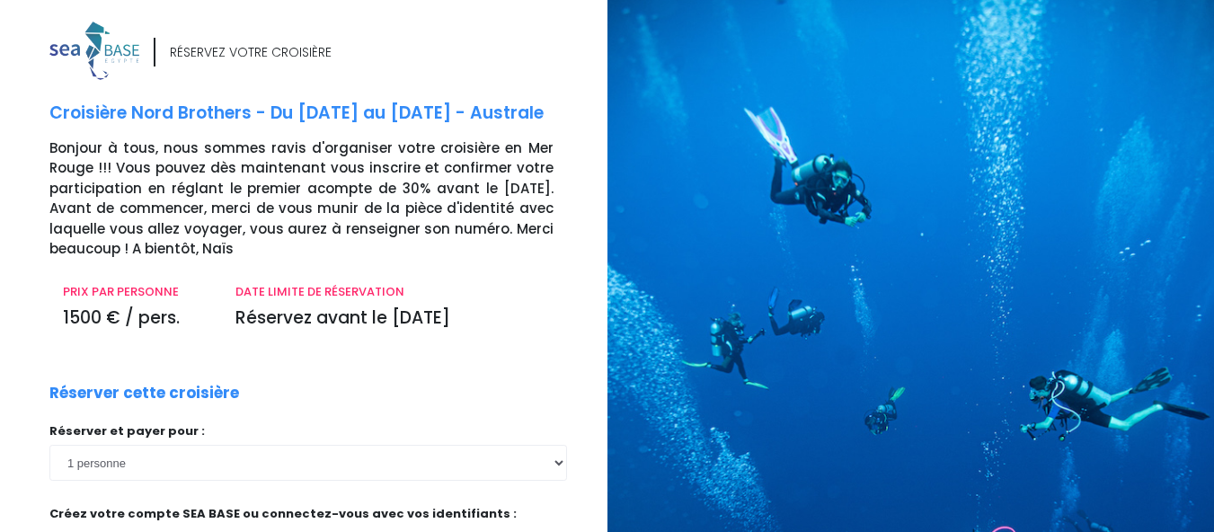  I want to click on img: logo_color1.png, so click(94, 50).